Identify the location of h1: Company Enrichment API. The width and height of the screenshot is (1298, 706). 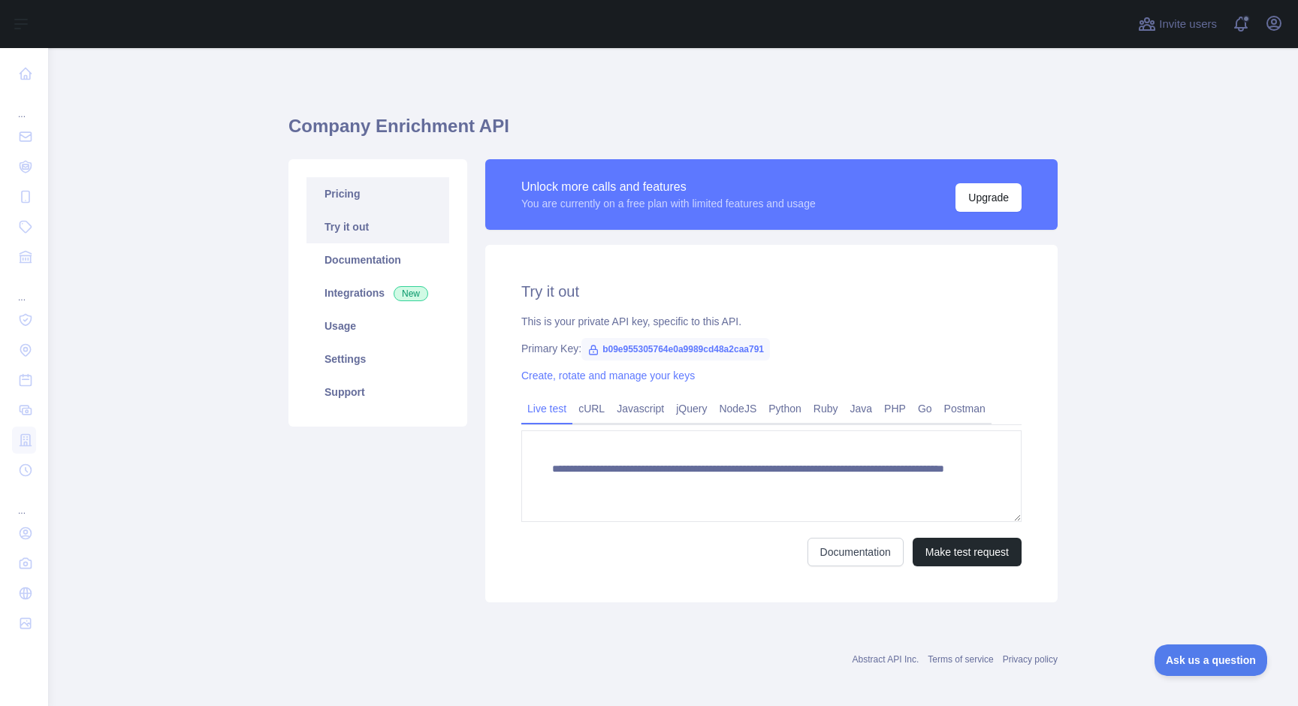
(673, 132).